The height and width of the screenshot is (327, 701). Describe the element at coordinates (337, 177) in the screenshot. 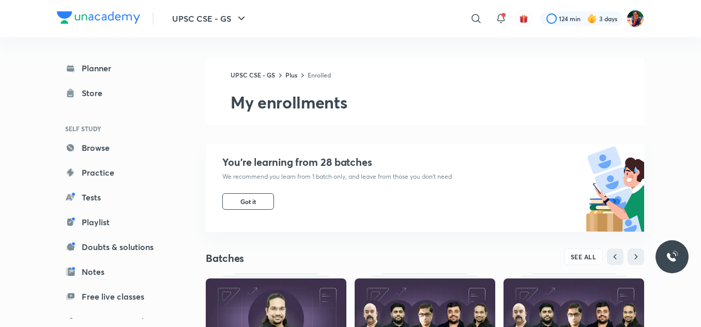

I see `p: We recommend you learn from 1 batch only, and leave from those you don’t need` at that location.